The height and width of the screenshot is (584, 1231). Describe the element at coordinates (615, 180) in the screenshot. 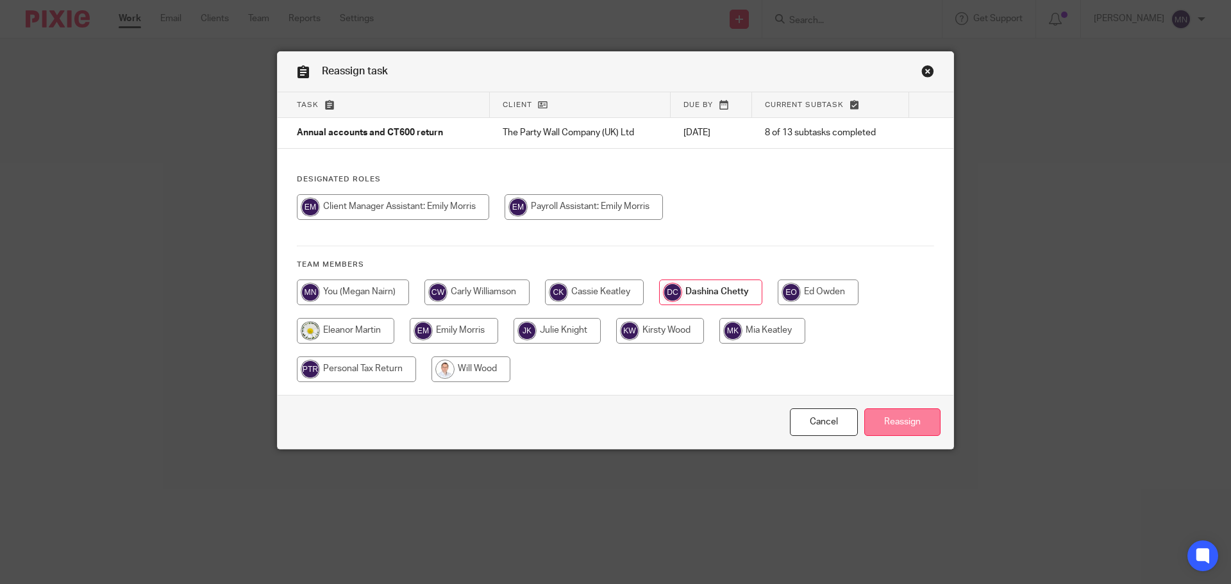

I see `h4: Designated Roles` at that location.